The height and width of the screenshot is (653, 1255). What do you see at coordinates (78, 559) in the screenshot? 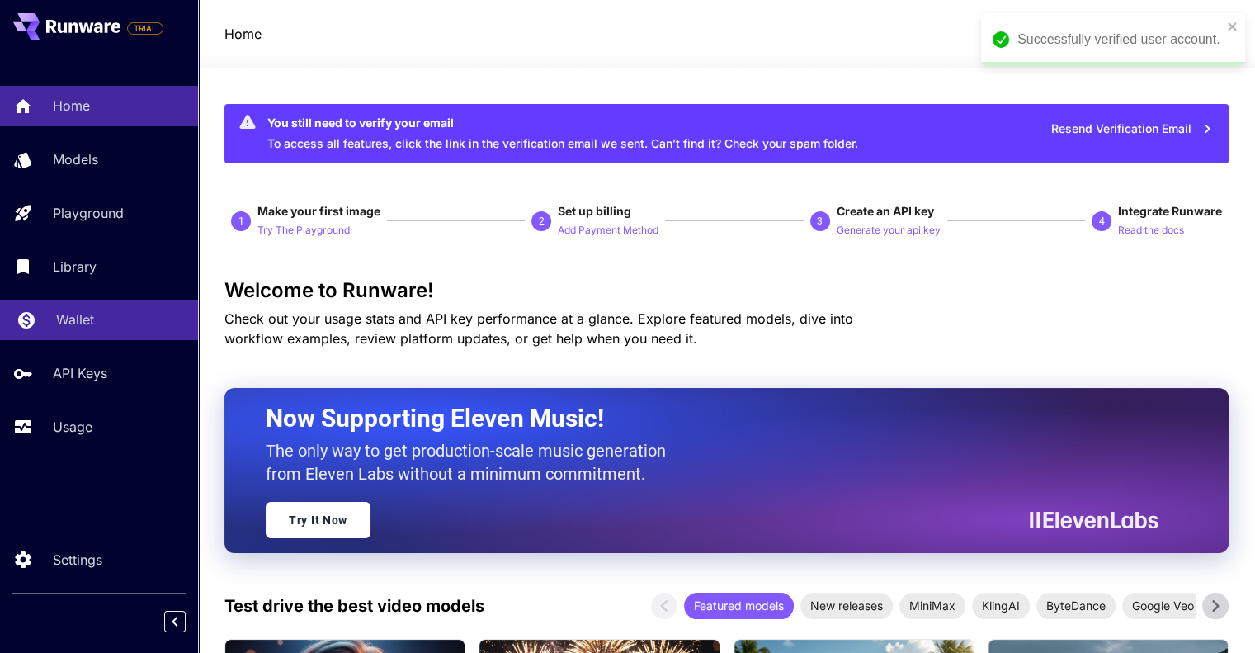
I see `p: Settings` at bounding box center [78, 559].